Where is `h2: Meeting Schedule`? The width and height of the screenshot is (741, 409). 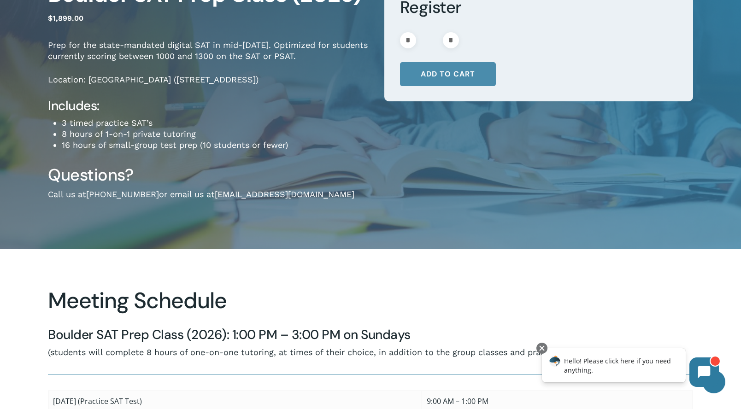 h2: Meeting Schedule is located at coordinates (370, 301).